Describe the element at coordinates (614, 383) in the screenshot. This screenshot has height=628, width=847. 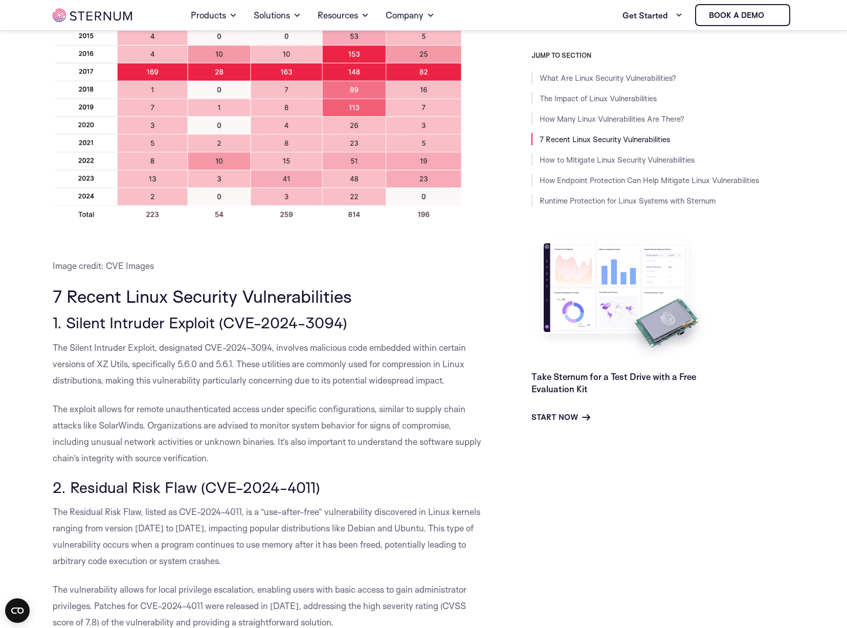
I see `a: Take Sternum for a Test Drive with a Free Evaluation Kit` at that location.